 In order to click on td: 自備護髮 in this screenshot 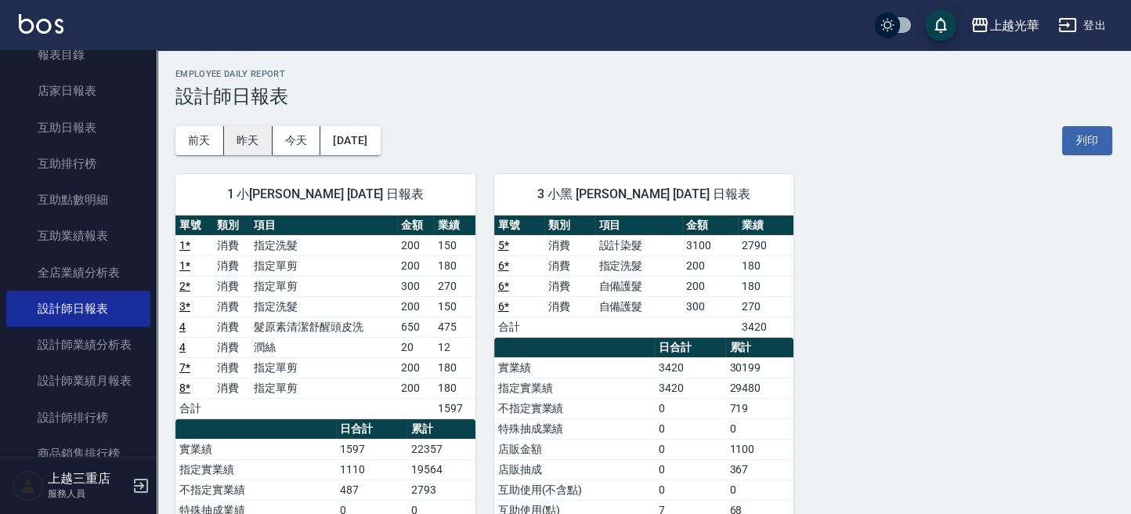, I will do `click(638, 306)`.